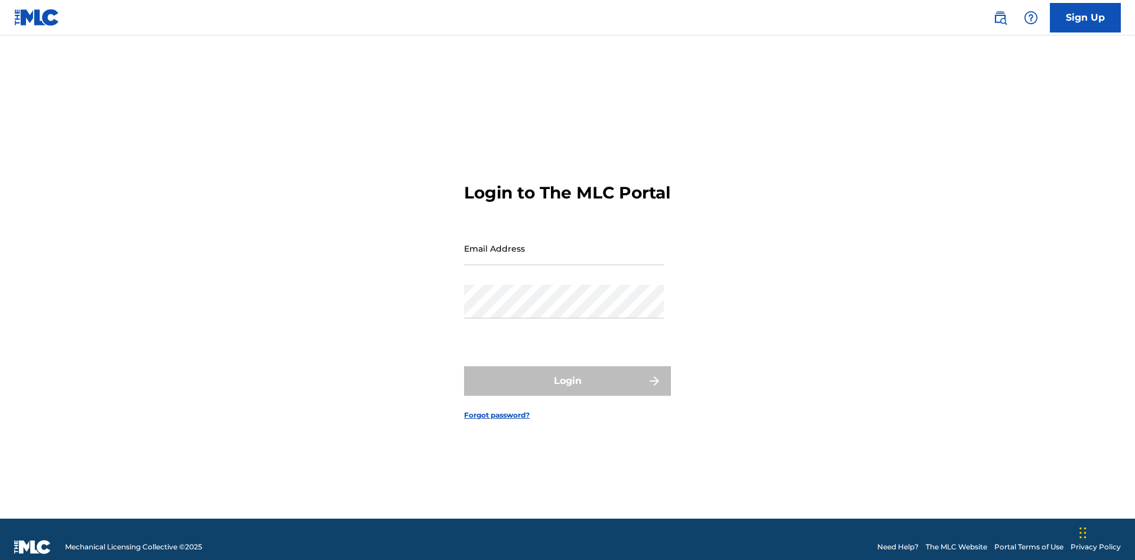 The height and width of the screenshot is (560, 1135). I want to click on div: Help, so click(1031, 18).